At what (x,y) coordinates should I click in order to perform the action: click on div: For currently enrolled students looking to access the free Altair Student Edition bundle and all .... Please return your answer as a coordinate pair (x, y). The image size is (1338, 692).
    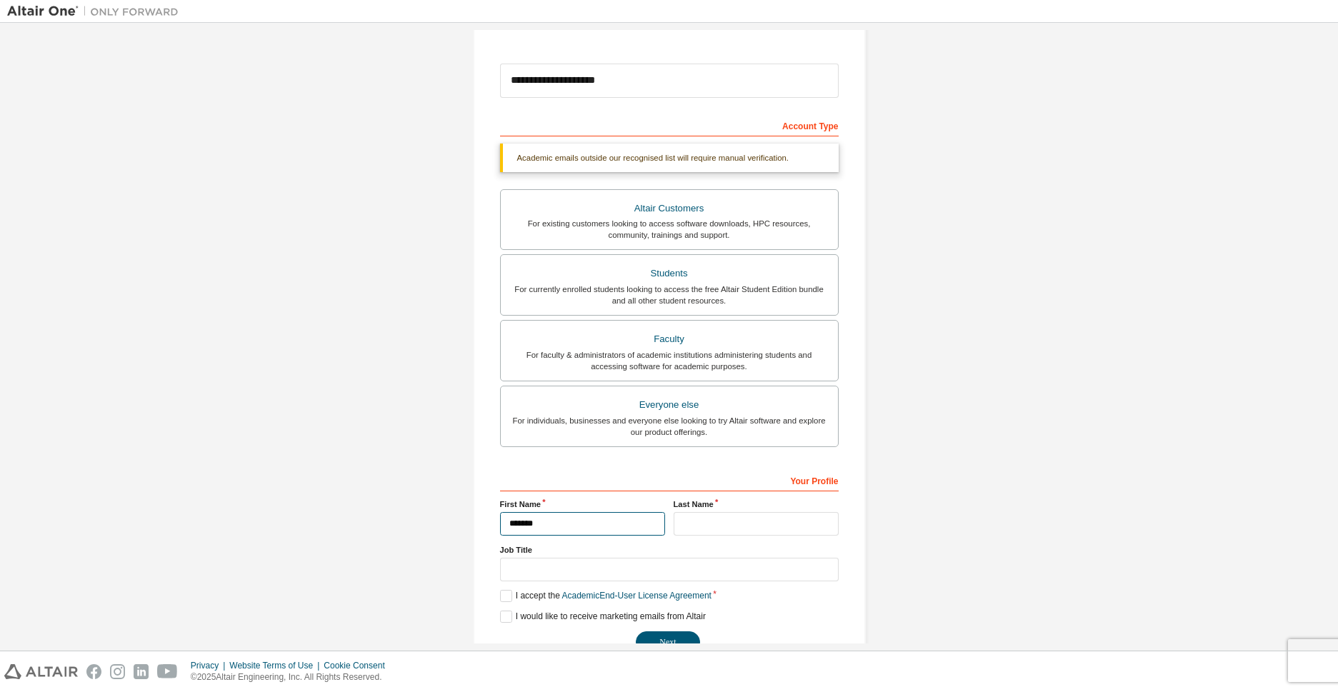
    Looking at the image, I should click on (669, 295).